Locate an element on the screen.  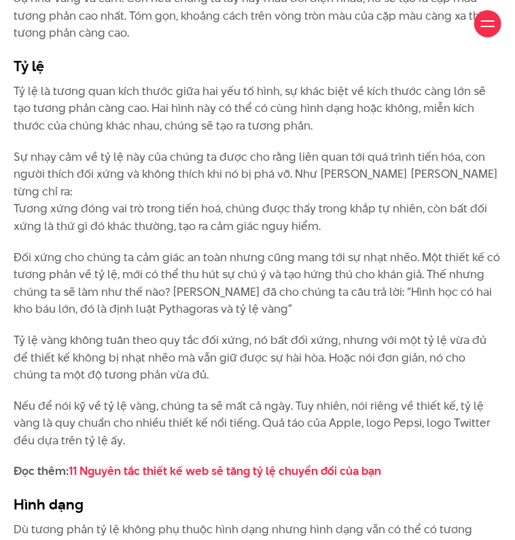
p: Tỷ lệ là tương quan kích thước giữa hai yếu tố hình, sự khác biệt về kích thước càng lớn sẽ tạo t... is located at coordinates (257, 109).